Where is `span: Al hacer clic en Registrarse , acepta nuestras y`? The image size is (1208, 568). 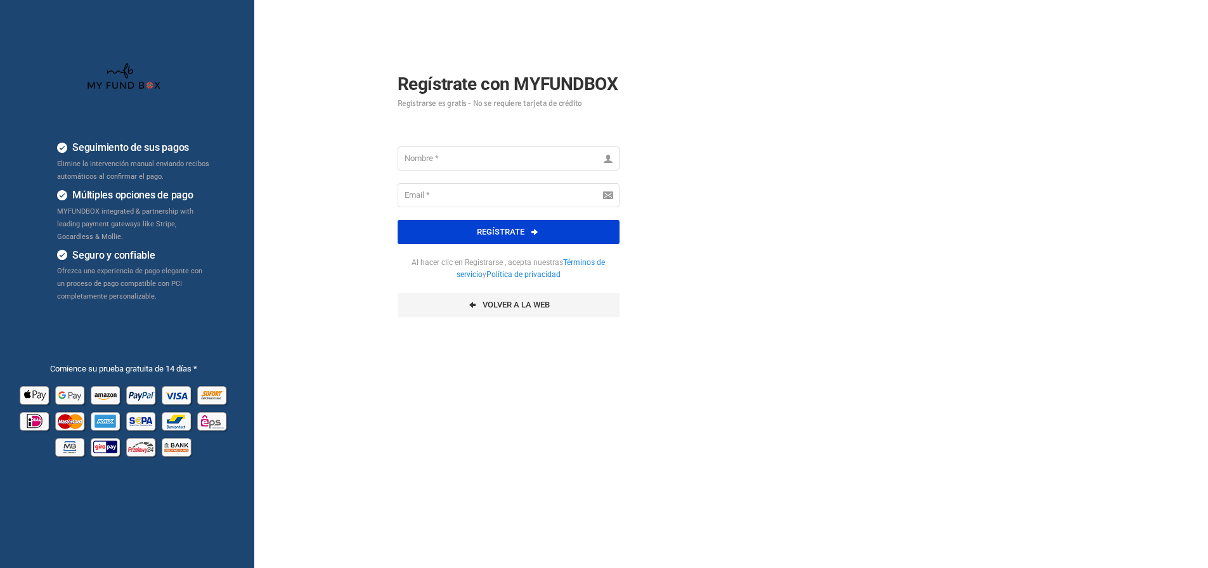
span: Al hacer clic en Registrarse , acepta nuestras y is located at coordinates (509, 268).